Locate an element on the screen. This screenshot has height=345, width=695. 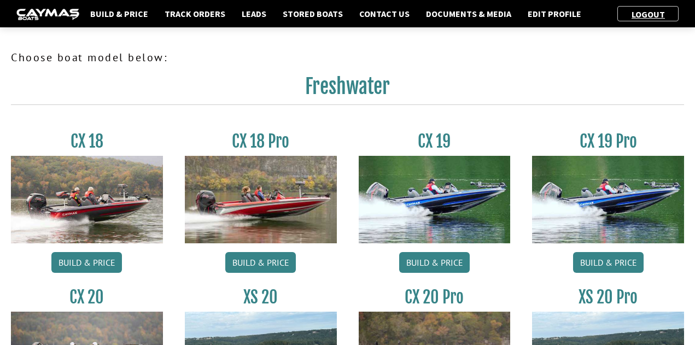
h3: CX 20 Pro is located at coordinates (435, 297).